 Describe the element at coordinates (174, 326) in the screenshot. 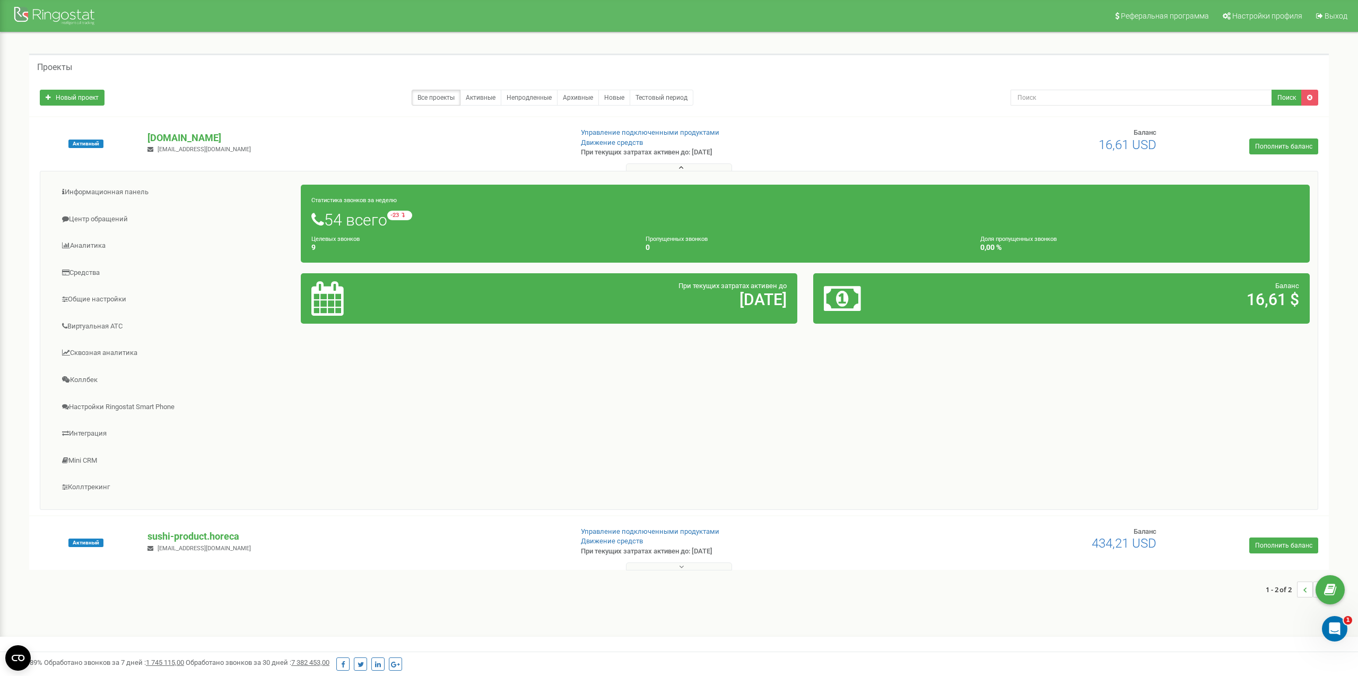

I see `a: Виртуальная АТС` at that location.